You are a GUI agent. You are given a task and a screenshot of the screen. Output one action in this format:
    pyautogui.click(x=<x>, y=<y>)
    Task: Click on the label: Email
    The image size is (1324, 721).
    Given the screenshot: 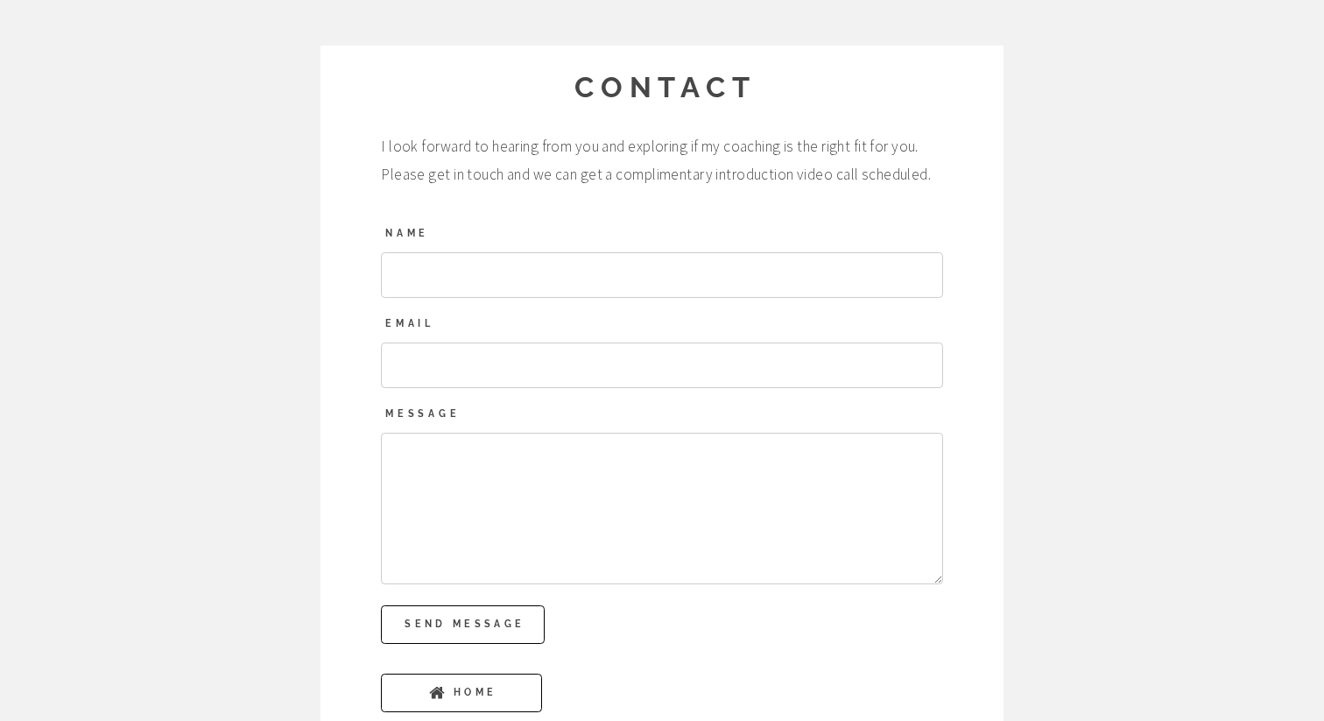 What is the action you would take?
    pyautogui.click(x=661, y=324)
    